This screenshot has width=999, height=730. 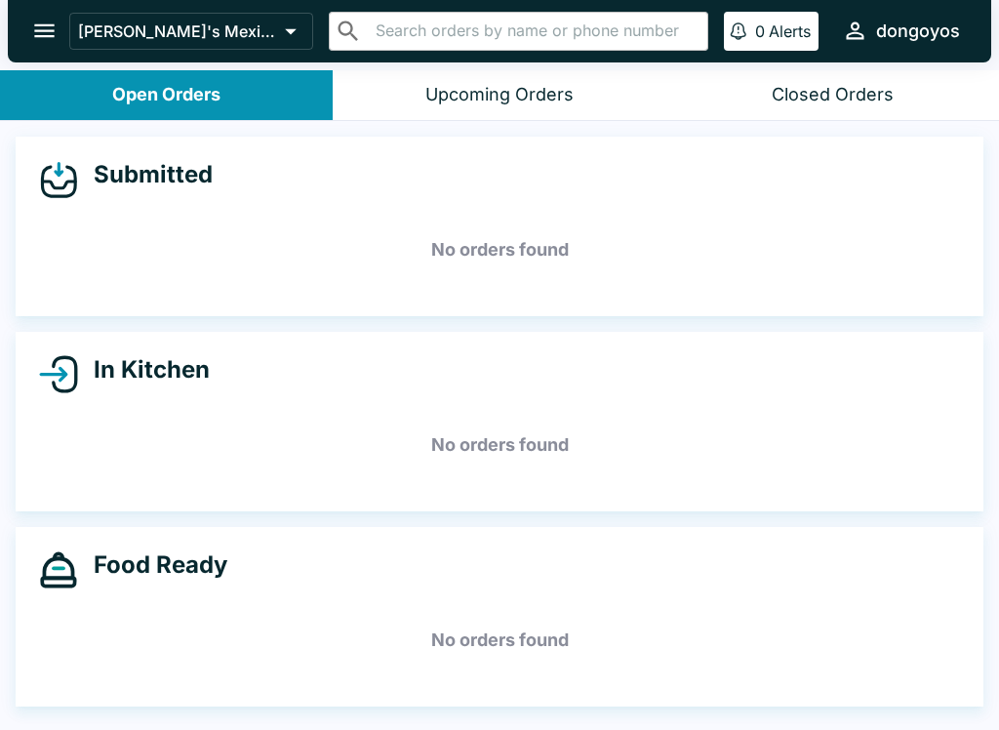 I want to click on div: dongoyos, so click(x=918, y=31).